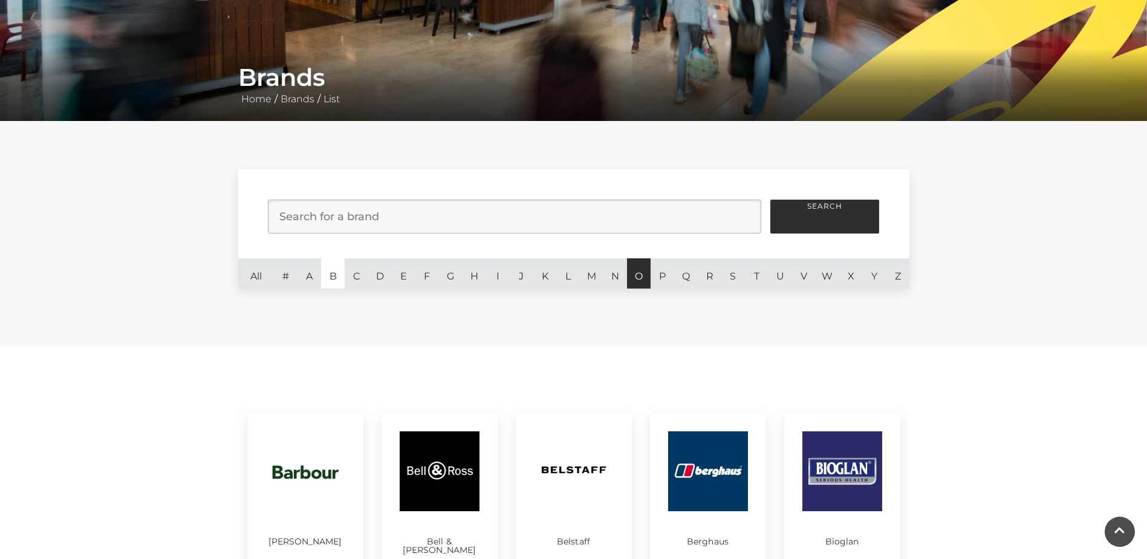 The width and height of the screenshot is (1147, 559). What do you see at coordinates (827, 273) in the screenshot?
I see `a: W` at bounding box center [827, 273].